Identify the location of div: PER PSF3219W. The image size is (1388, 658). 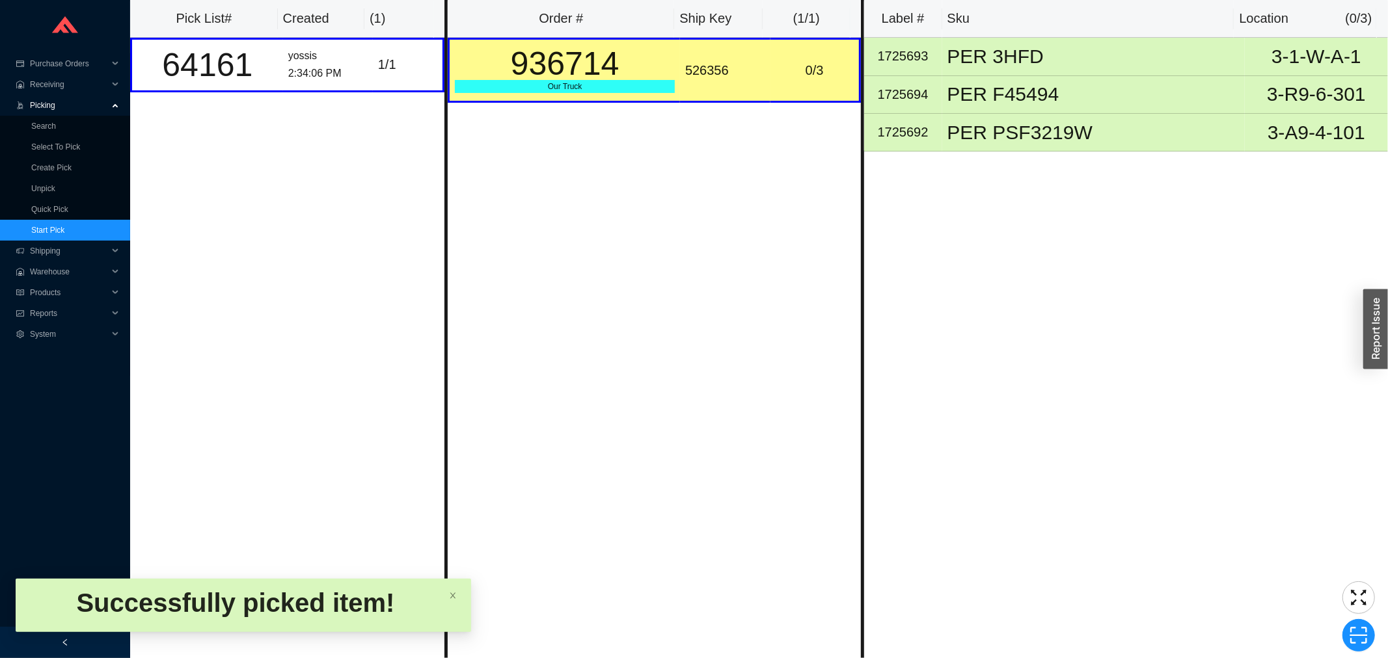
(1093, 133).